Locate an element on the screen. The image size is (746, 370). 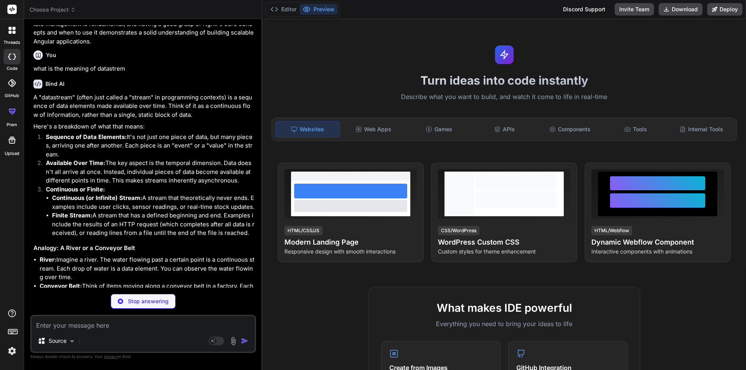
li: A stream that has a defined beginning and end. Examples include the results of an HTTP request (w... is located at coordinates (153, 225).